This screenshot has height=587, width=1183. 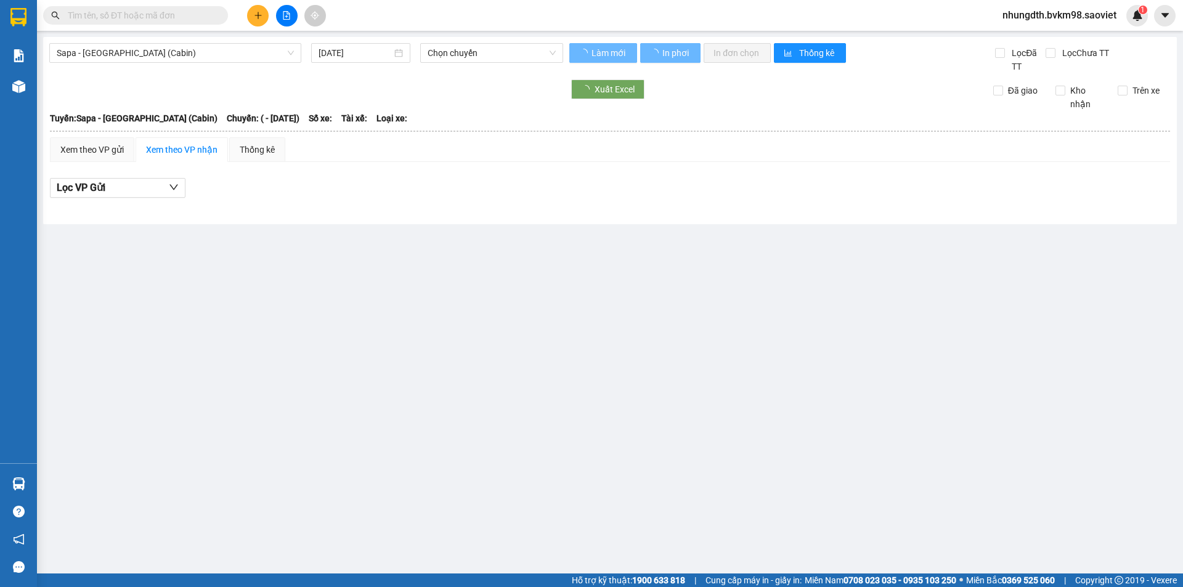 What do you see at coordinates (81, 187) in the screenshot?
I see `span: Lọc VP Gửi` at bounding box center [81, 187].